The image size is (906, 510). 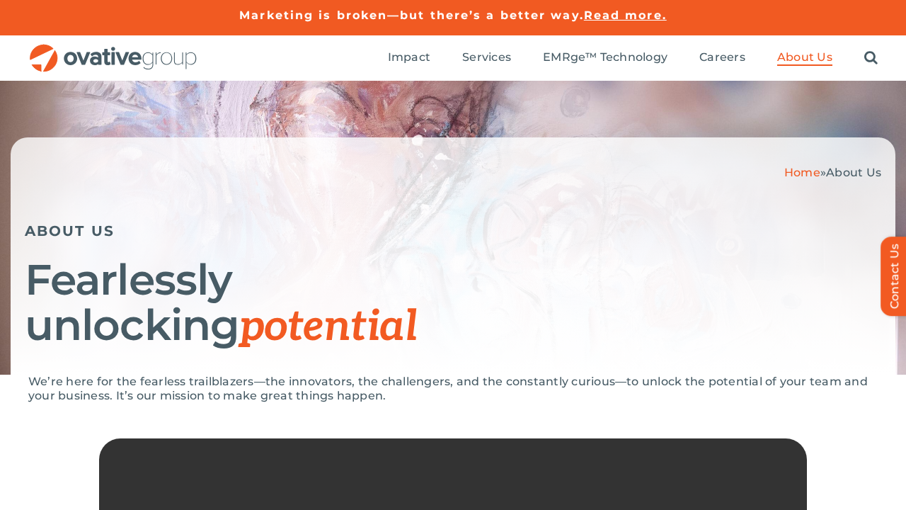 I want to click on a: About Us, so click(x=805, y=58).